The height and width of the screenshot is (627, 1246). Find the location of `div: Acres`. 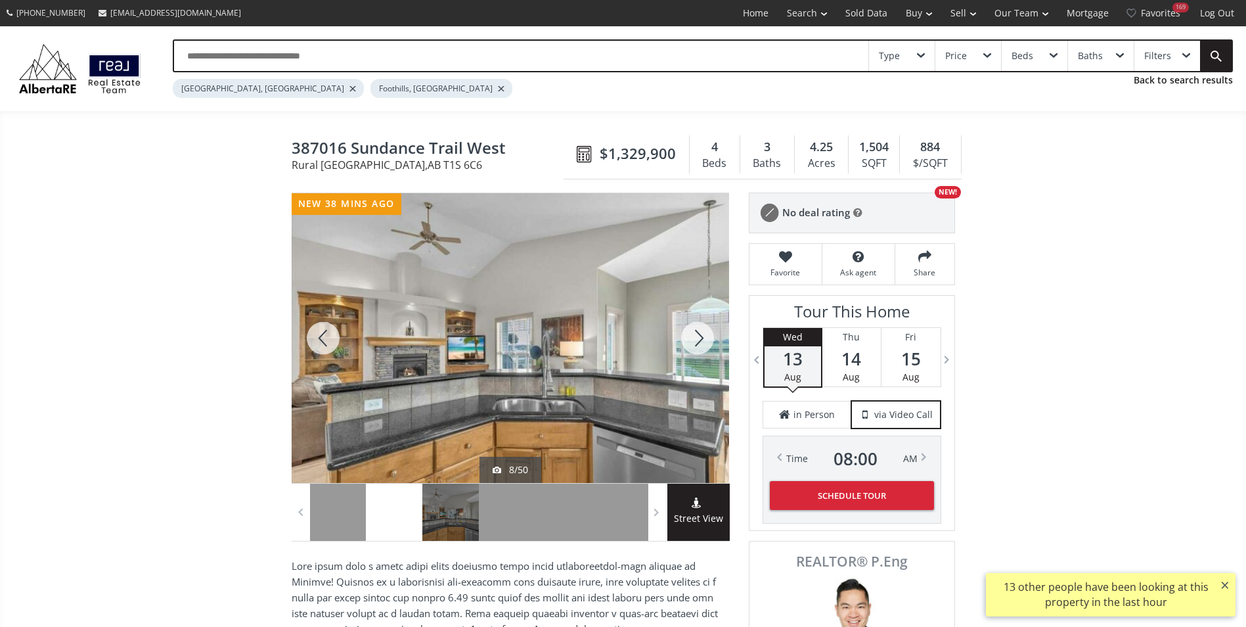

div: Acres is located at coordinates (821, 164).